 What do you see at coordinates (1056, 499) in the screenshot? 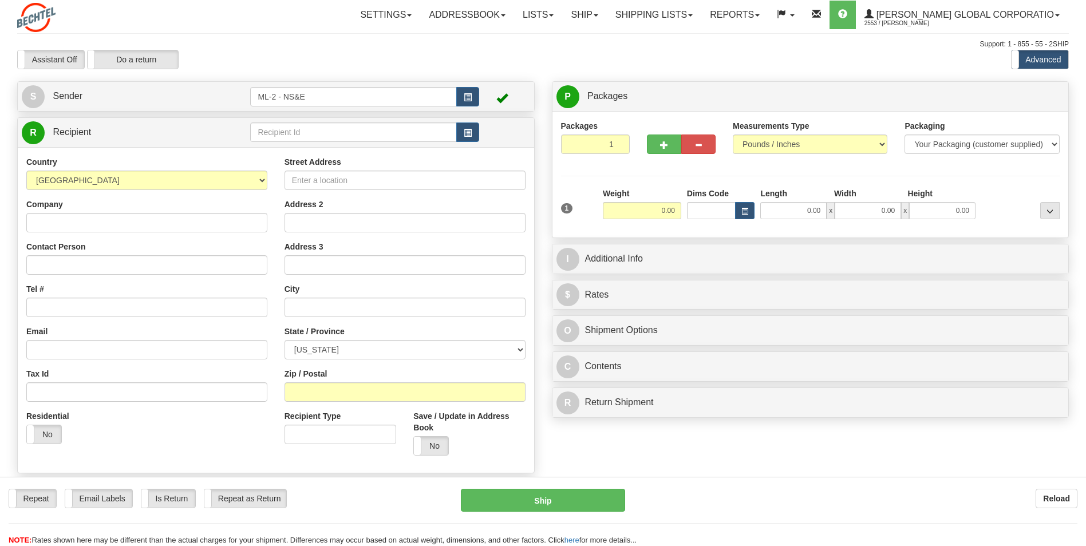
I see `button: Reload` at bounding box center [1056, 499].